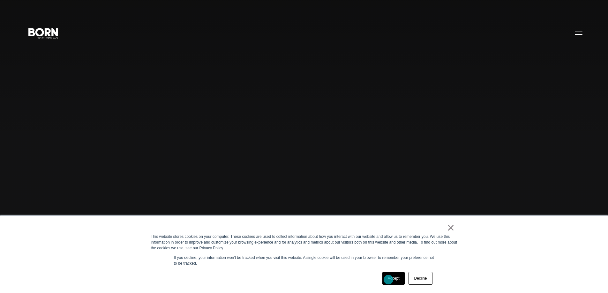 This screenshot has height=293, width=608. Describe the element at coordinates (304, 243) in the screenshot. I see `div: This website stores cookies on your computer. These cookies are used to collect information about...` at that location.